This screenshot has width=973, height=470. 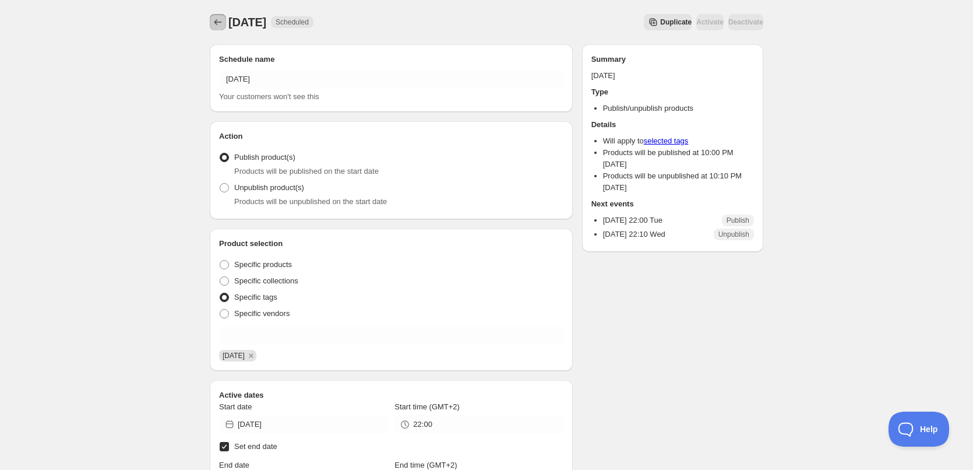 What do you see at coordinates (678, 108) in the screenshot?
I see `li: Publish/unpublish products` at bounding box center [678, 108].